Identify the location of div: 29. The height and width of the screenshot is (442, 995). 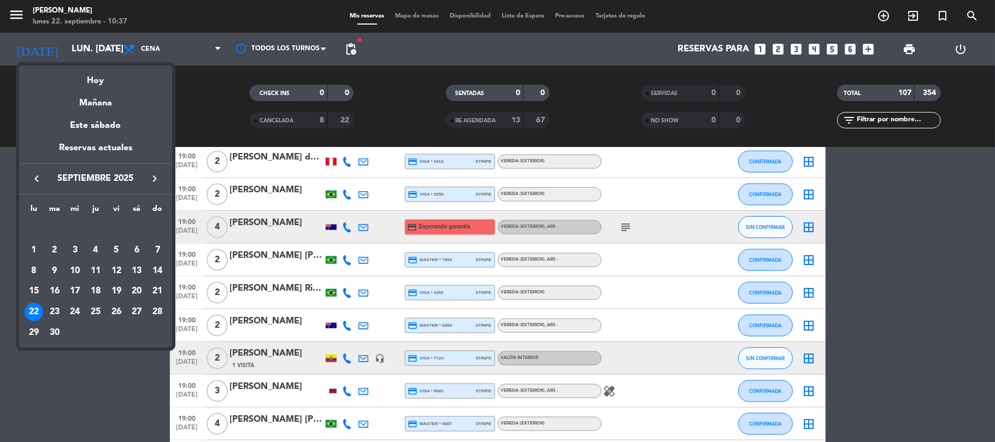
(34, 333).